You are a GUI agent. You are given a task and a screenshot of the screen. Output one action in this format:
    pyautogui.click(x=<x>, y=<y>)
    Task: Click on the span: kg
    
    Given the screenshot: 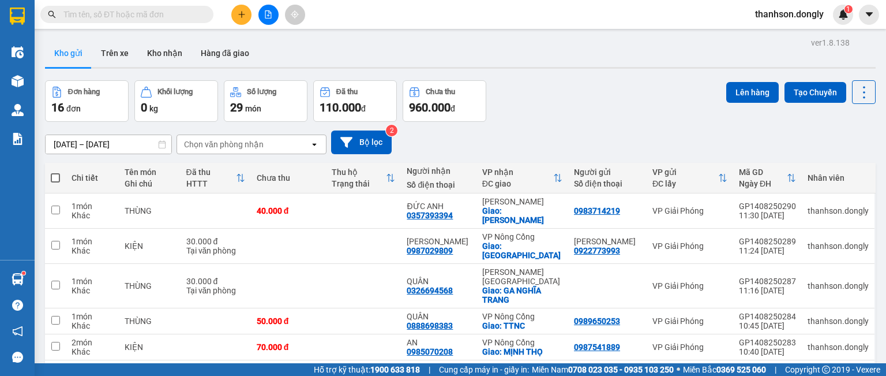 What is the action you would take?
    pyautogui.click(x=154, y=108)
    